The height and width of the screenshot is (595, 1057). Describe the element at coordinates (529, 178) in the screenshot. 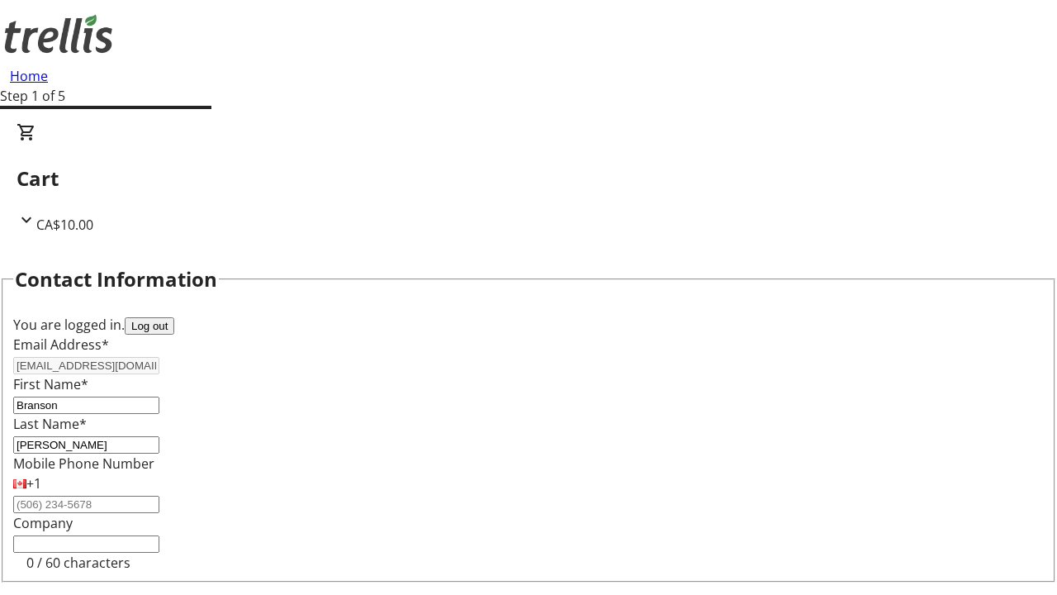

I see `h2: Cart` at that location.